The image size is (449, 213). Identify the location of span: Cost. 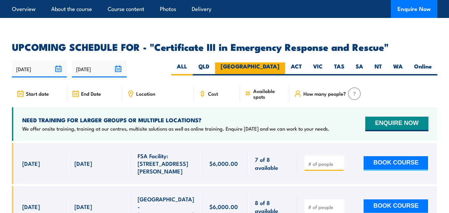
(213, 93).